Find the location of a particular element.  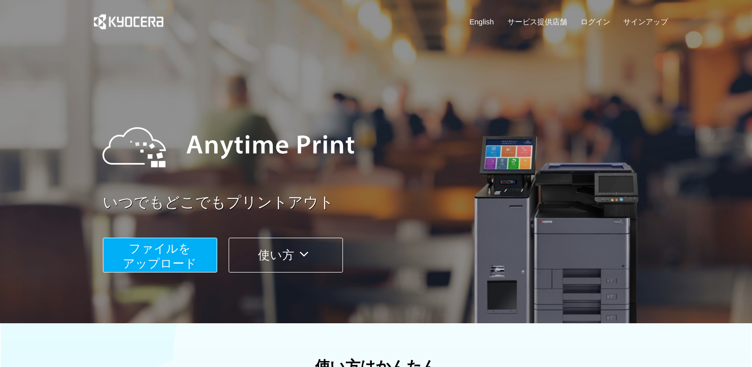

a: English is located at coordinates (482, 21).